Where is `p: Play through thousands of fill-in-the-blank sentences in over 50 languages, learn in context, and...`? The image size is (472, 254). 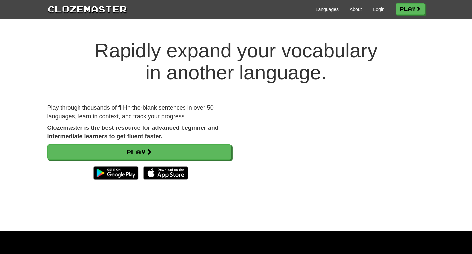
p: Play through thousands of fill-in-the-blank sentences in over 50 languages, learn in context, and... is located at coordinates (139, 112).